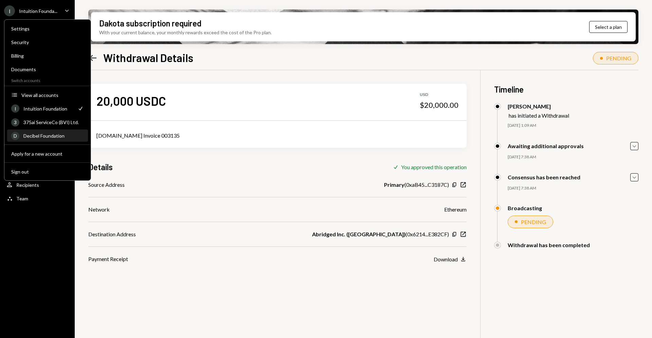 This screenshot has height=338, width=652. What do you see at coordinates (416, 185) in the screenshot?
I see `div: ( 0xaB45...C3187C )` at bounding box center [416, 185].